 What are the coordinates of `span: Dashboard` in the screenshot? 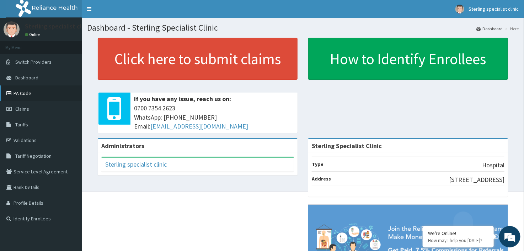 It's located at (27, 78).